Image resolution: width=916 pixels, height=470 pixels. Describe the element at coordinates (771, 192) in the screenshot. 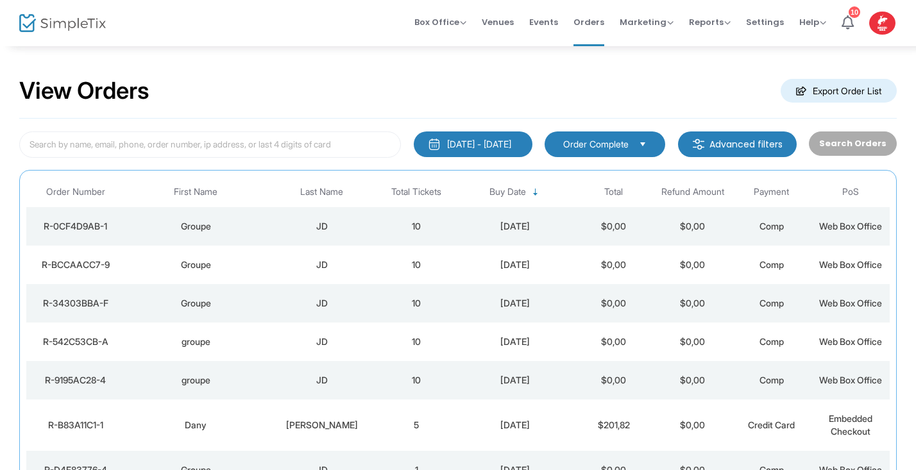

I see `span: Payment` at that location.